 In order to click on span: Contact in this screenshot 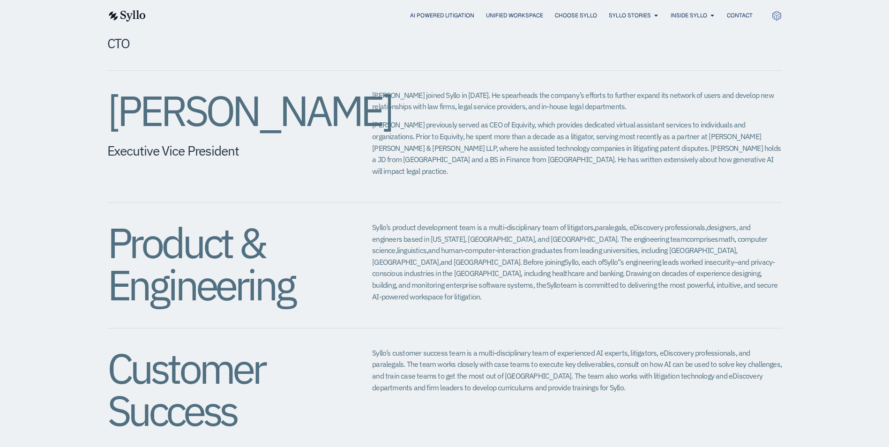, I will do `click(740, 15)`.